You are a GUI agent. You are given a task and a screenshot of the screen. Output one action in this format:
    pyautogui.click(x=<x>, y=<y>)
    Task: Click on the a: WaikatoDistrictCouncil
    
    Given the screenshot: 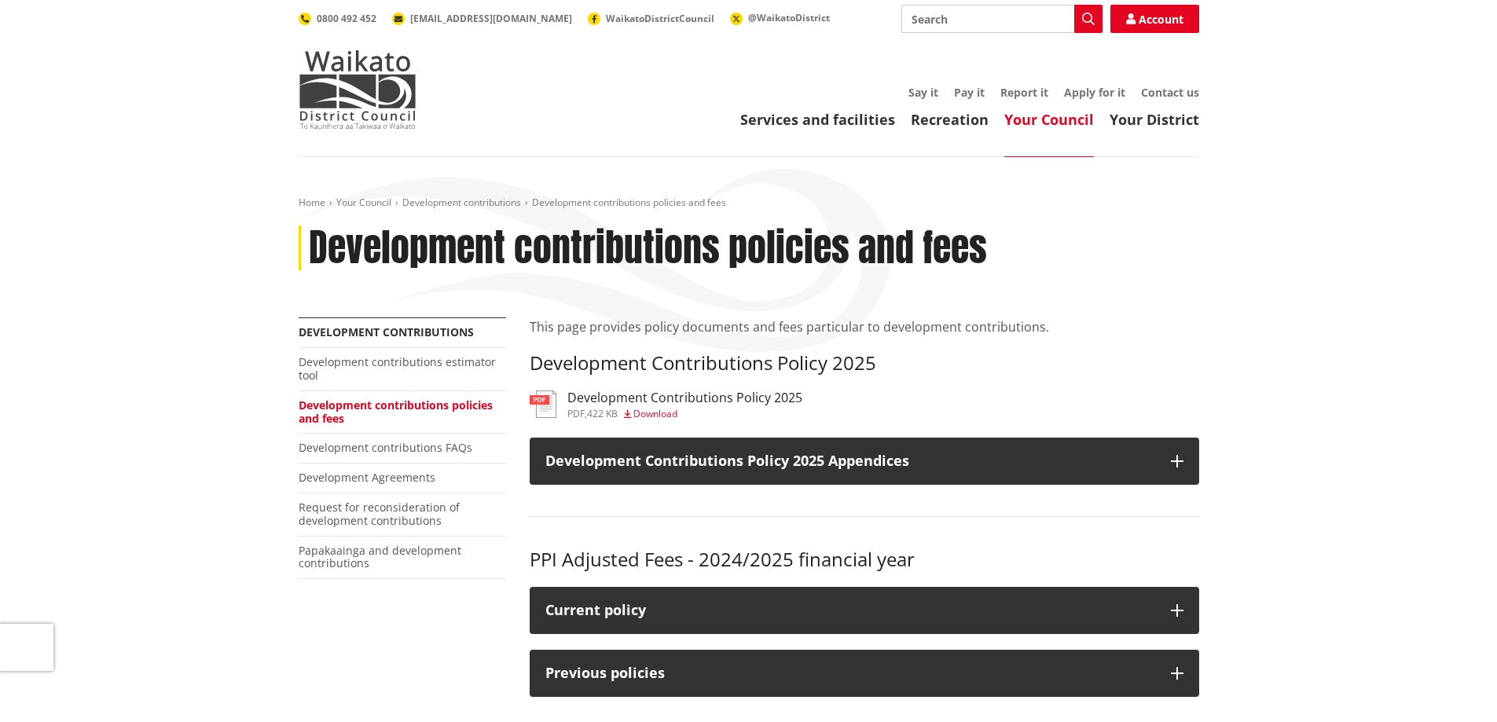 What is the action you would take?
    pyautogui.click(x=651, y=18)
    